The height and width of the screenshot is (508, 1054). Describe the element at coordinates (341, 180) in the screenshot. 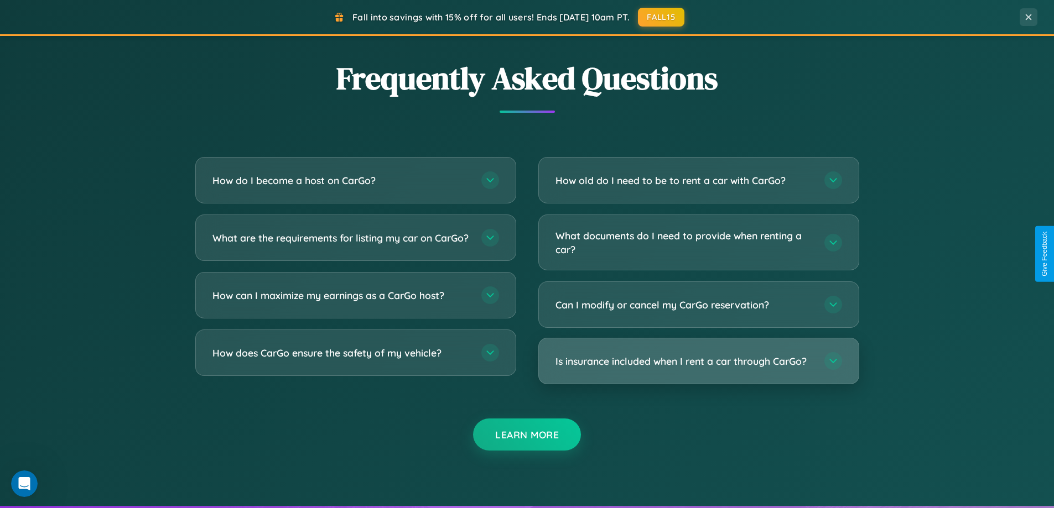

I see `h3: How do I become a host on CarGo?` at that location.